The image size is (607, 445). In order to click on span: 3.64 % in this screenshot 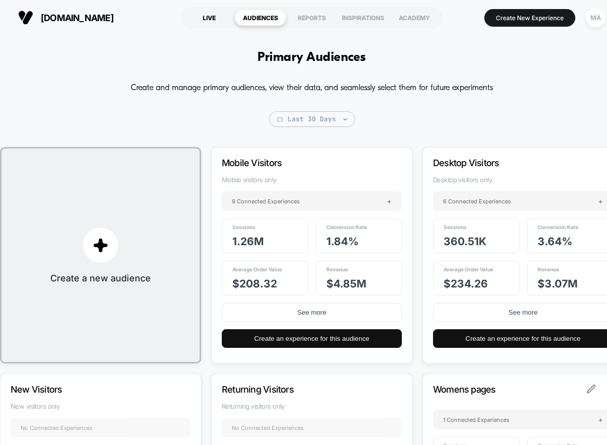, I will do `click(555, 241)`.